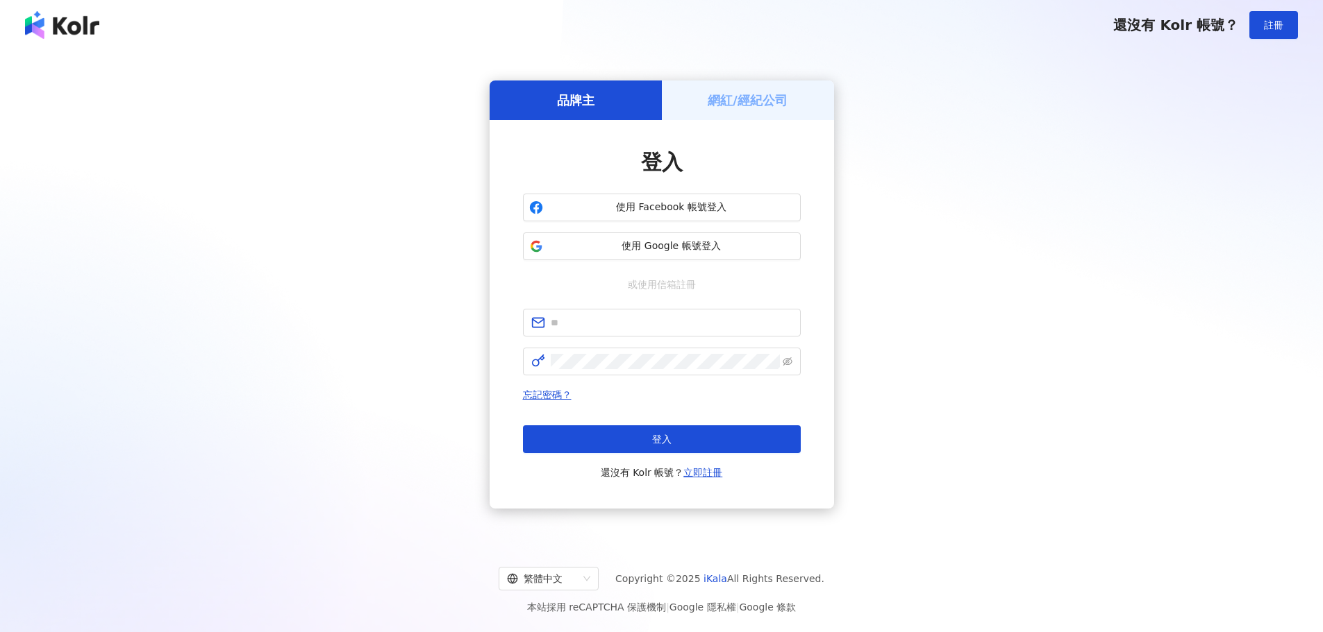 This screenshot has width=1323, height=632. I want to click on button: 註冊, so click(1273, 25).